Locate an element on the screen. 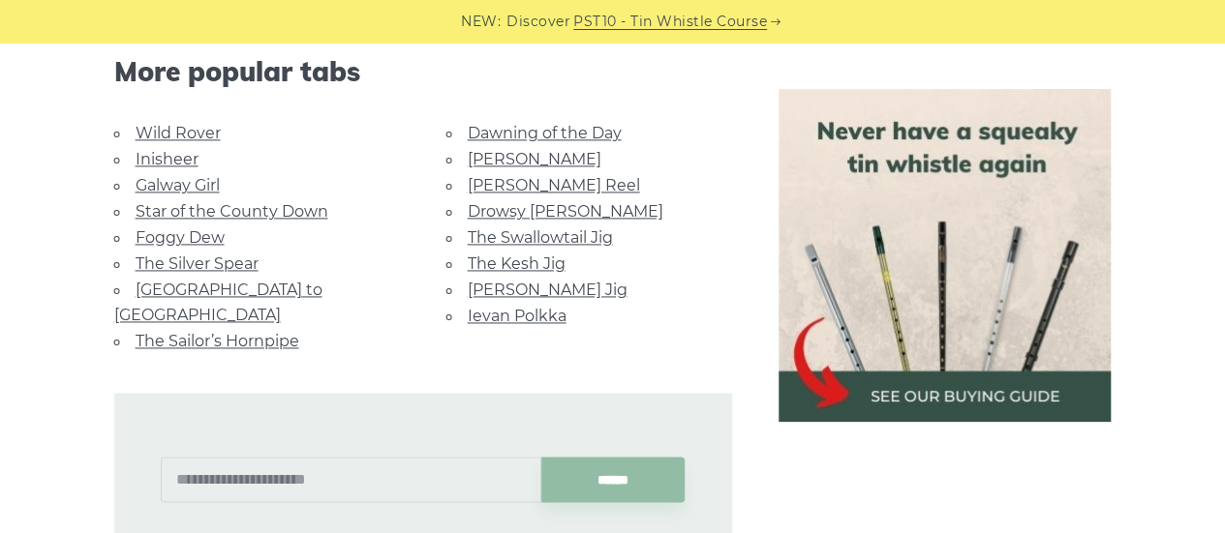  a: The Kesh Jig is located at coordinates (516, 263).